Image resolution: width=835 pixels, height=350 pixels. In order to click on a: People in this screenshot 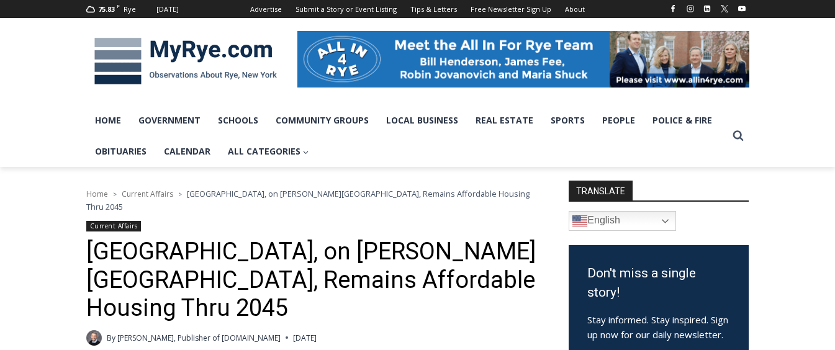, I will do `click(618, 120)`.